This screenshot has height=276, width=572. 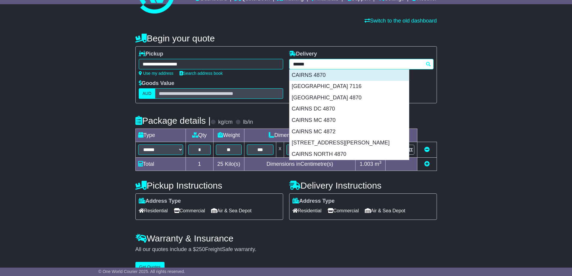 What do you see at coordinates (209, 185) in the screenshot?
I see `h4: Pickup Instructions` at bounding box center [209, 185].